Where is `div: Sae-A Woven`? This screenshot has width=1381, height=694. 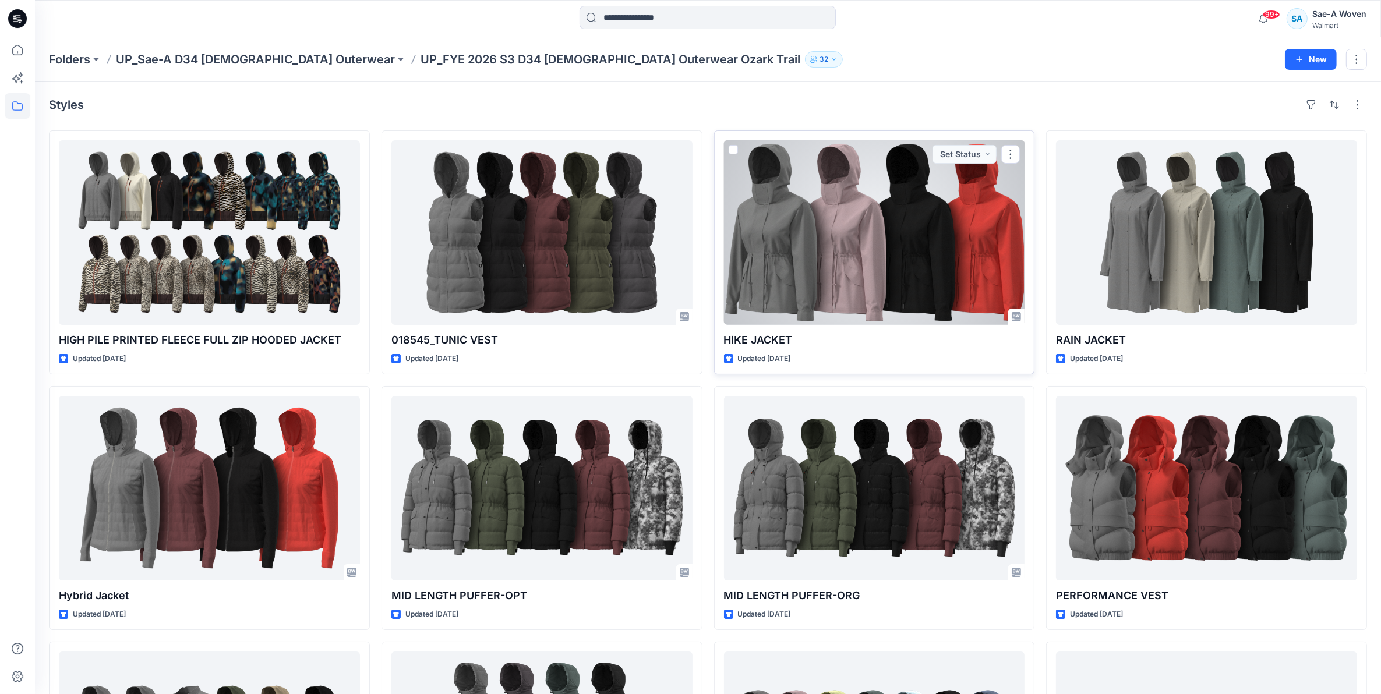
div: Sae-A Woven is located at coordinates (1339, 14).